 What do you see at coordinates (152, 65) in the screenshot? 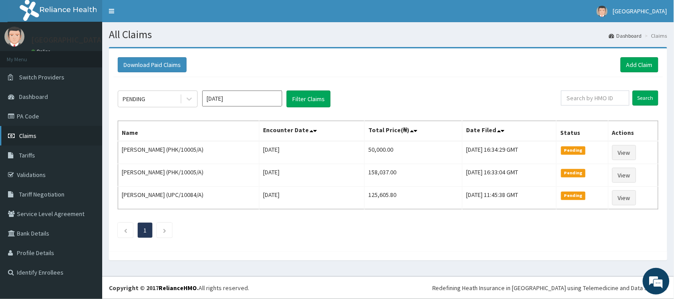
I see `button: Download Paid Claims` at bounding box center [152, 65].